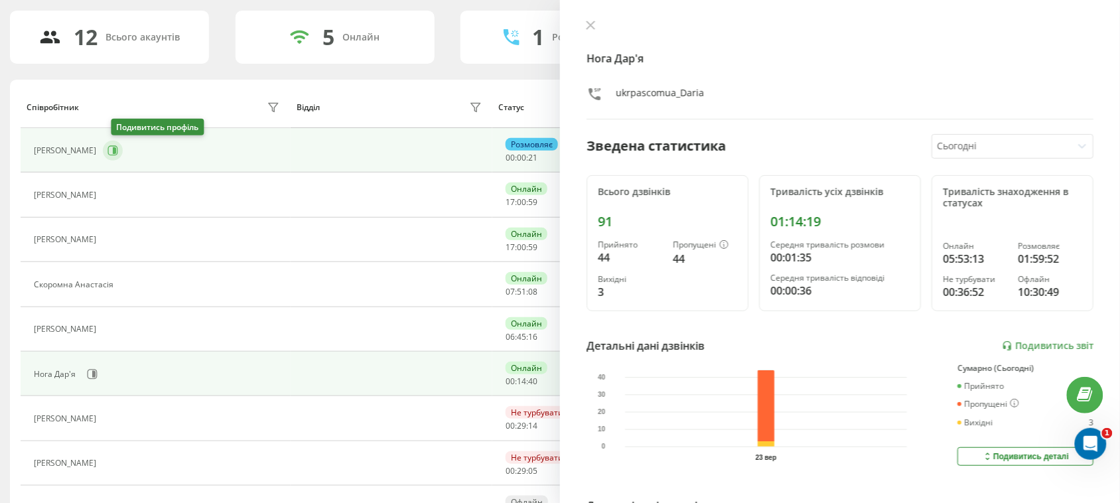 The image size is (1120, 503). What do you see at coordinates (602, 395) in the screenshot?
I see `text: 30` at bounding box center [602, 395].